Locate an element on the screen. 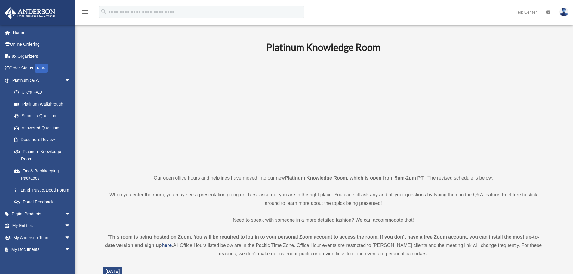 The image size is (573, 274). div: NEW is located at coordinates (41, 68).